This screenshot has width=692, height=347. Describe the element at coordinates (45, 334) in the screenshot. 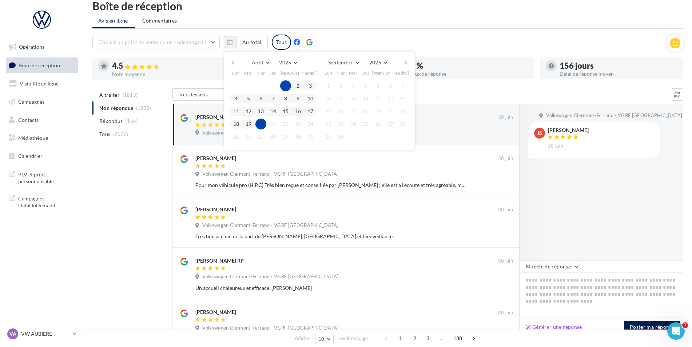

I see `p: VW AUBIERE` at that location.